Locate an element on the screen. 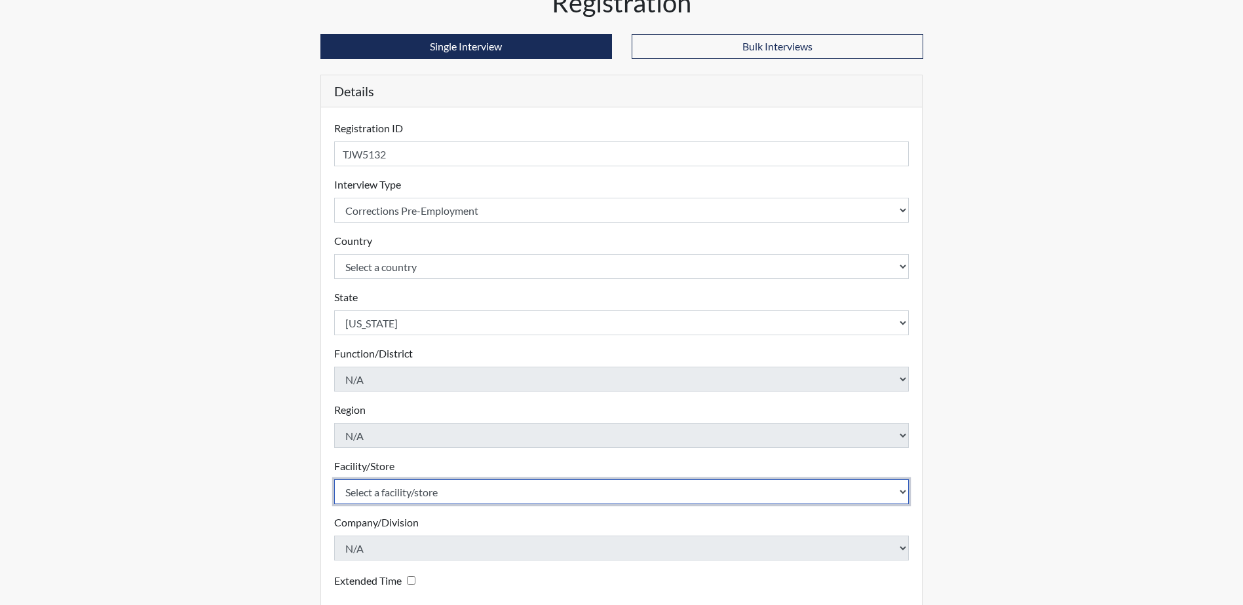 The height and width of the screenshot is (605, 1243). button: Bulk Interviews is located at coordinates (777, 47).